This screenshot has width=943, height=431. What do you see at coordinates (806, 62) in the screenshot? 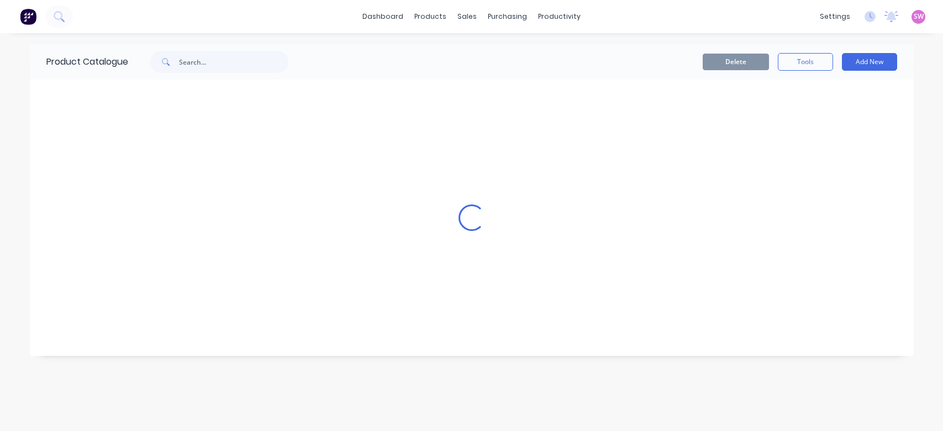
I see `button: Tools` at bounding box center [806, 62].